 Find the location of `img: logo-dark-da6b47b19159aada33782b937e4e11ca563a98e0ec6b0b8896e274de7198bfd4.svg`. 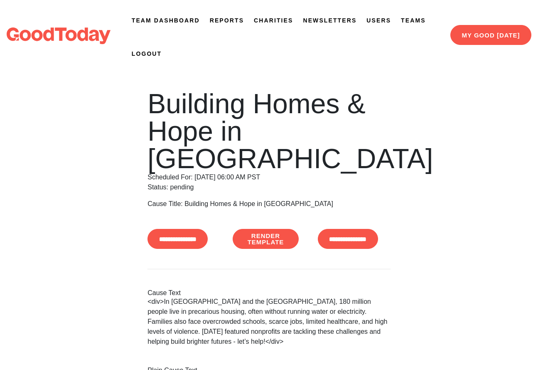

img: logo-dark-da6b47b19159aada33782b937e4e11ca563a98e0ec6b0b8896e274de7198bfd4.svg is located at coordinates (59, 36).